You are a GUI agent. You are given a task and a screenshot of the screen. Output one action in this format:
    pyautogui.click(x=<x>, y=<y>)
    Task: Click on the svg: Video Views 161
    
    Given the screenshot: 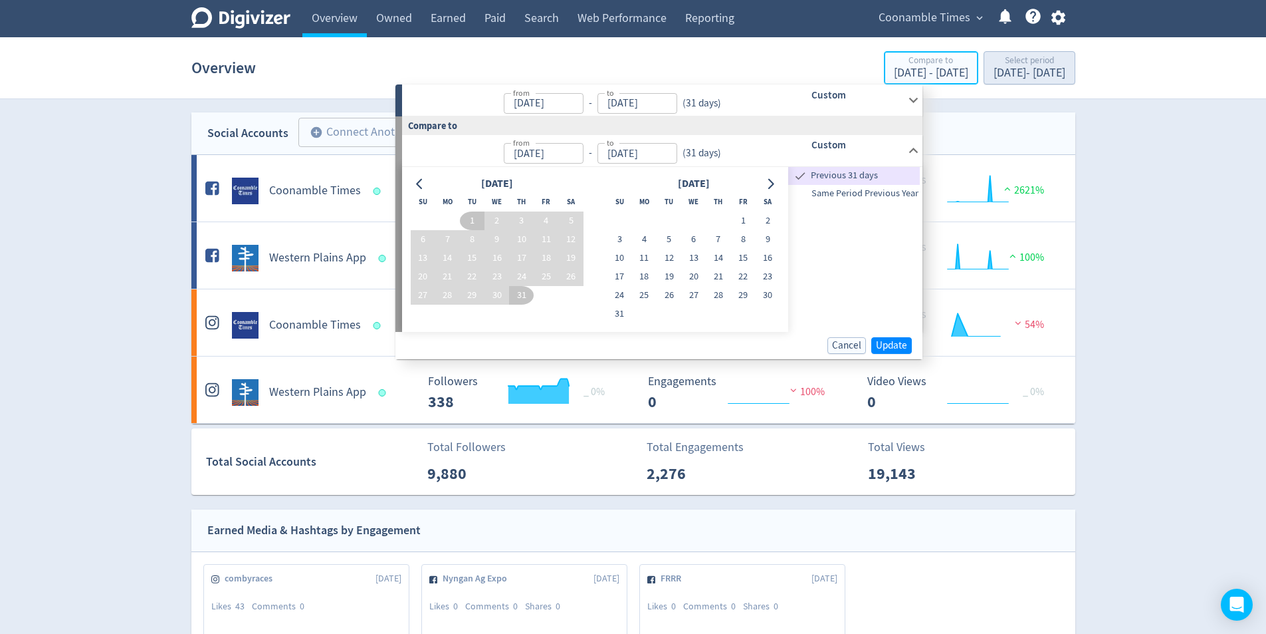 What is the action you would take?
    pyautogui.click(x=961, y=325)
    